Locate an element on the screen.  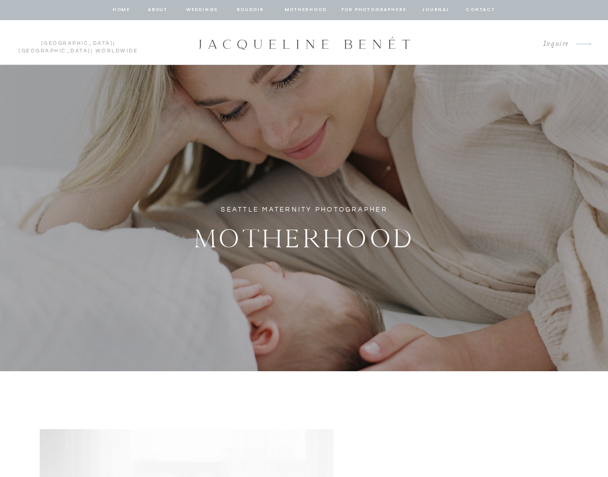
nav: contact is located at coordinates (481, 10).